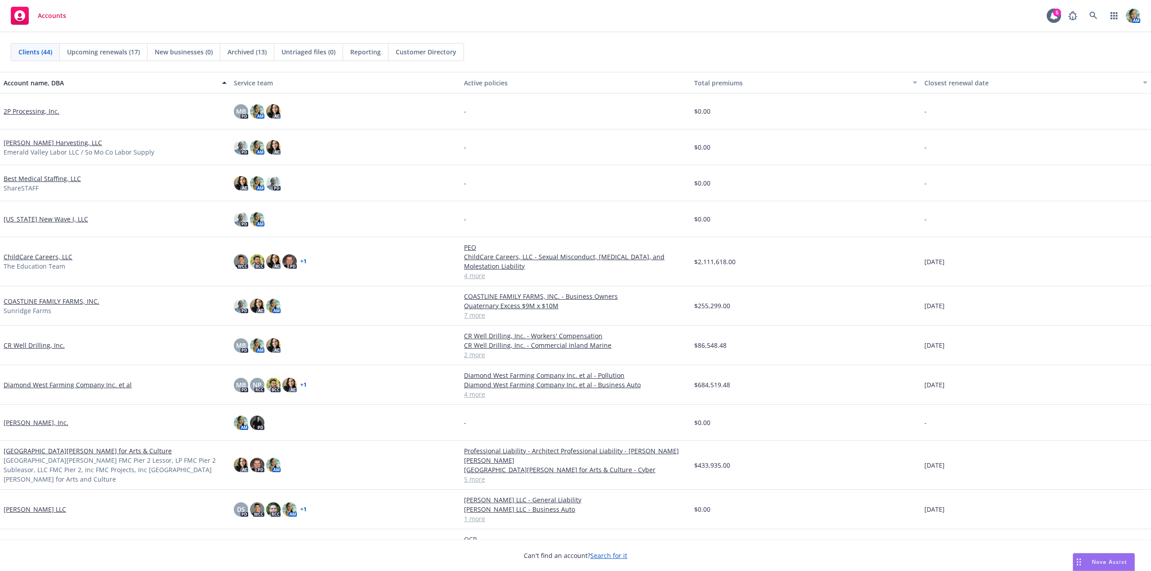  Describe the element at coordinates (345, 83) in the screenshot. I see `div: Service team` at that location.